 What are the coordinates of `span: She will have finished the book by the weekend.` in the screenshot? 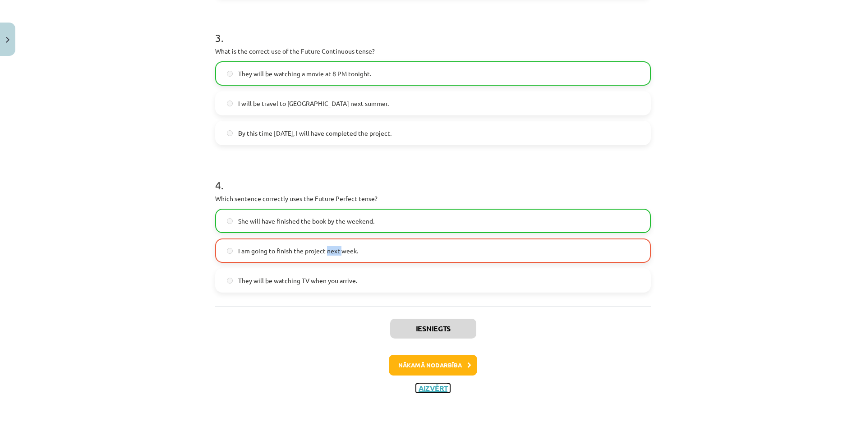 It's located at (306, 221).